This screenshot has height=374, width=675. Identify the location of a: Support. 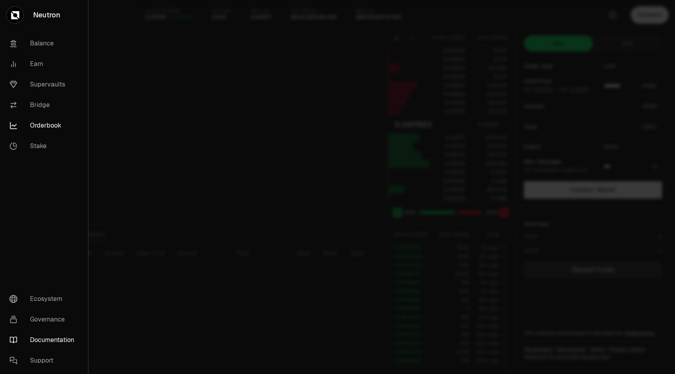
(44, 361).